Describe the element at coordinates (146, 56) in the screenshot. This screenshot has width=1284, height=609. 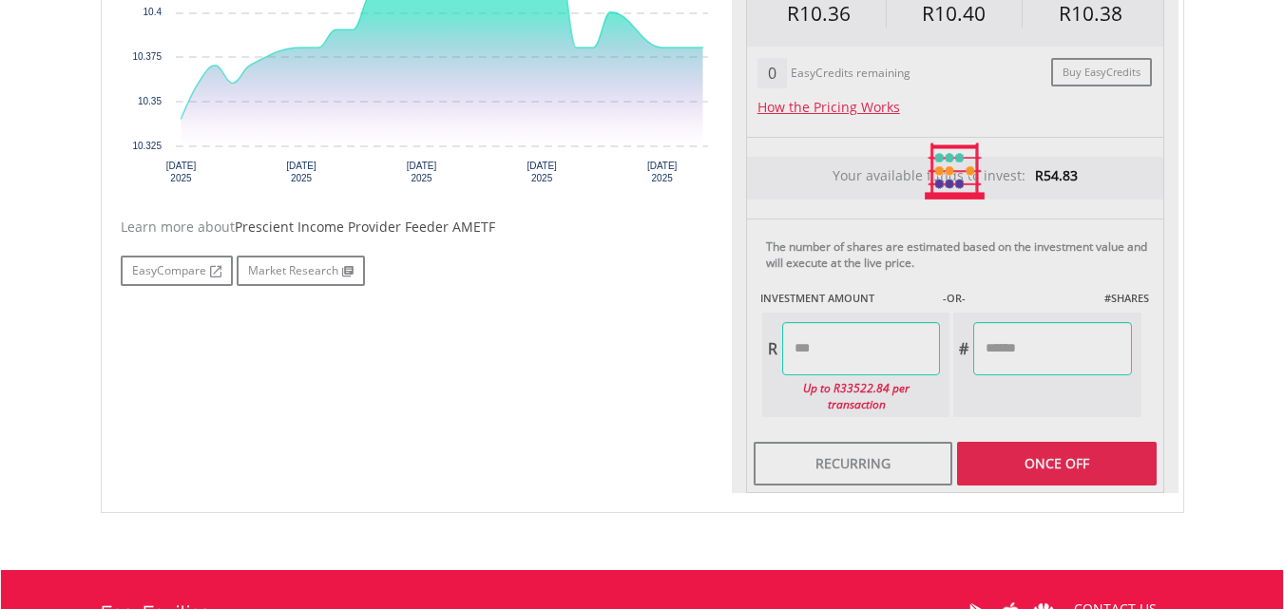
I see `text: 10.375` at that location.